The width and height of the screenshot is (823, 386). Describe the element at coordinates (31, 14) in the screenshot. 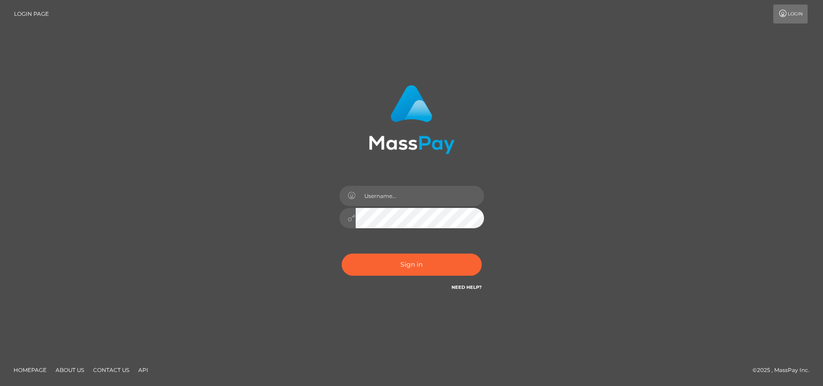

I see `a: Login Page` at that location.